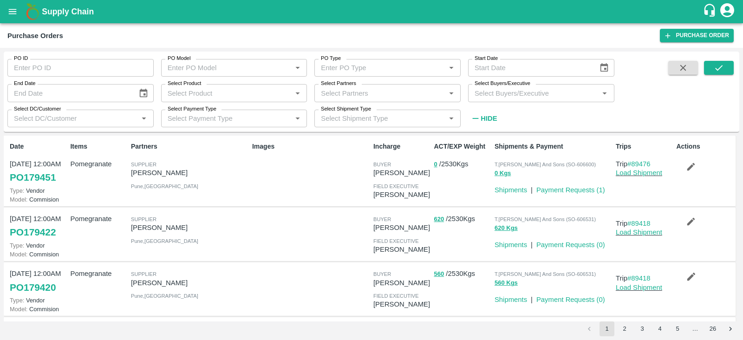 This screenshot has height=340, width=743. Describe the element at coordinates (486, 58) in the screenshot. I see `label: Start Date` at that location.